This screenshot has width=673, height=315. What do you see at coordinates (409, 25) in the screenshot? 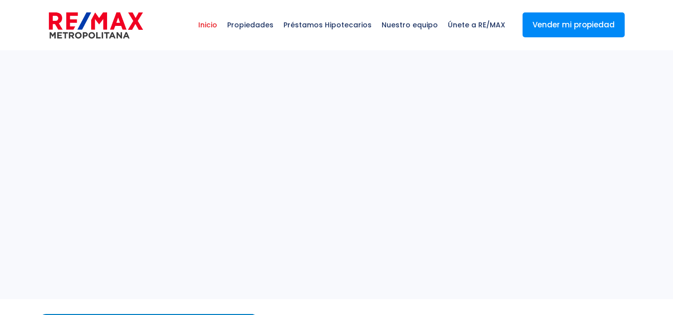
I see `span: Nuestro equipo` at bounding box center [409, 25].